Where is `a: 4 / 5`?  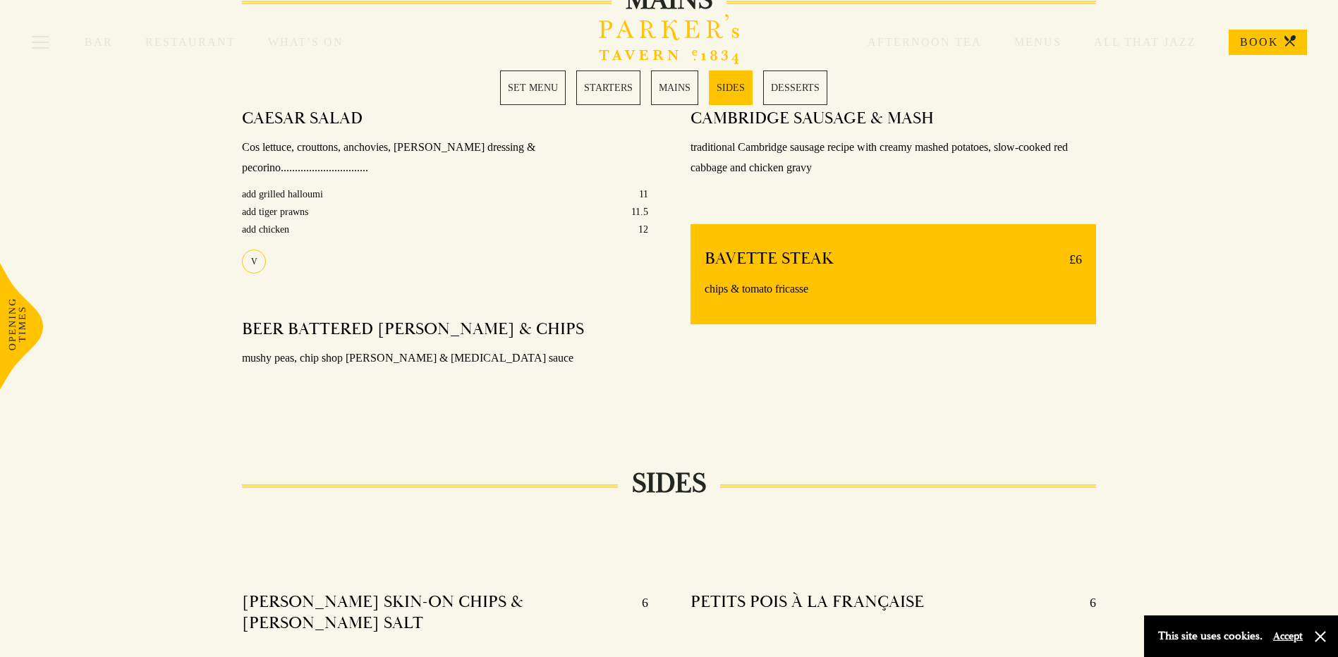 a: 4 / 5 is located at coordinates (730, 87).